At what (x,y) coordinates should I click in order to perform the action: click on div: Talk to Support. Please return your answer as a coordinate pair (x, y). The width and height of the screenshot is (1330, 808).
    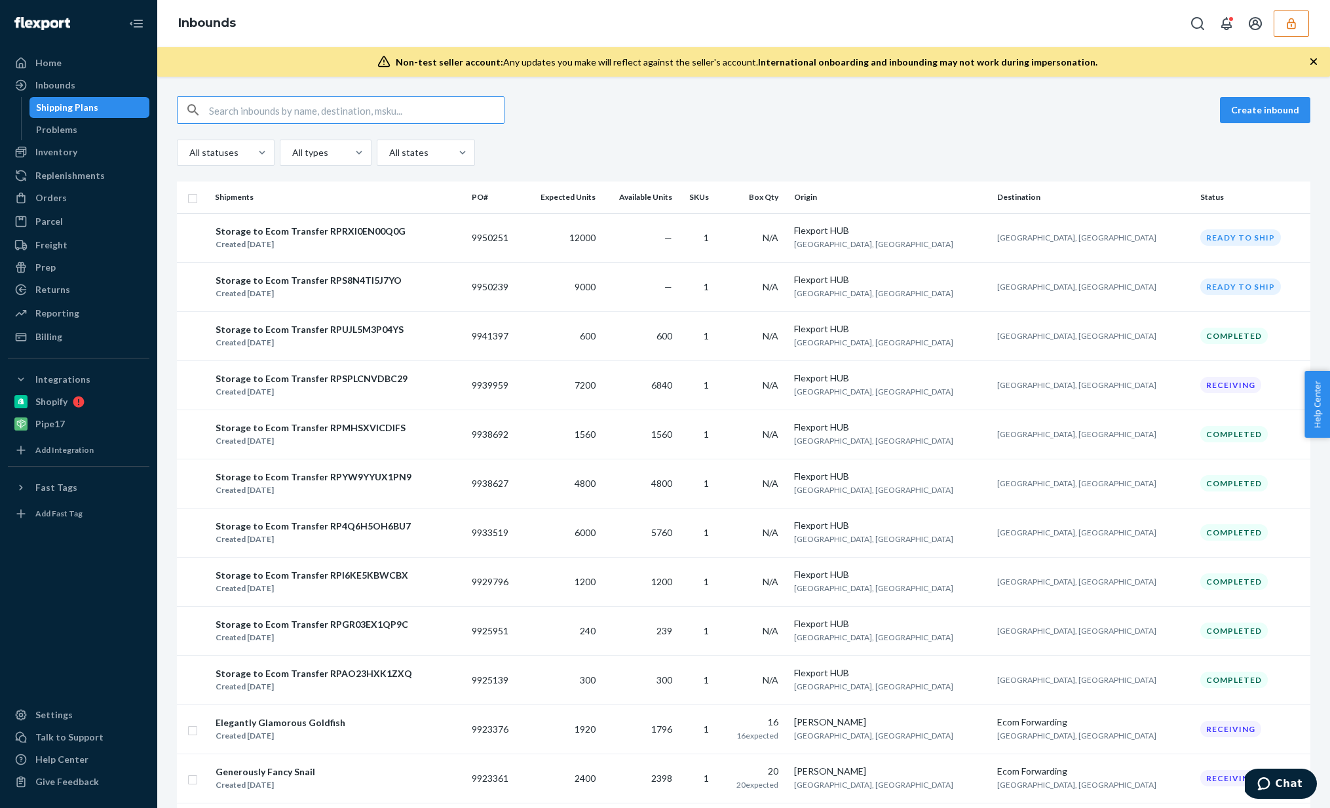
    Looking at the image, I should click on (69, 737).